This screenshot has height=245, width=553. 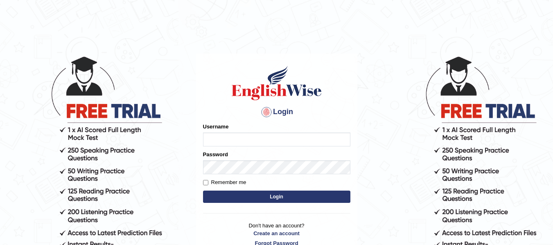 What do you see at coordinates (205, 182) in the screenshot?
I see `input: Remember me` at bounding box center [205, 182].